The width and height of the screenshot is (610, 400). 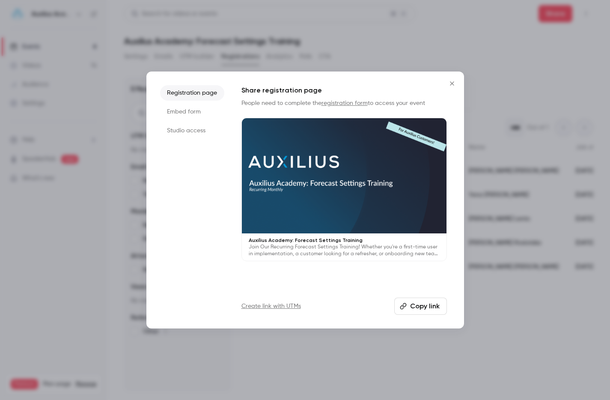 What do you see at coordinates (452, 83) in the screenshot?
I see `button: Close` at bounding box center [452, 83].